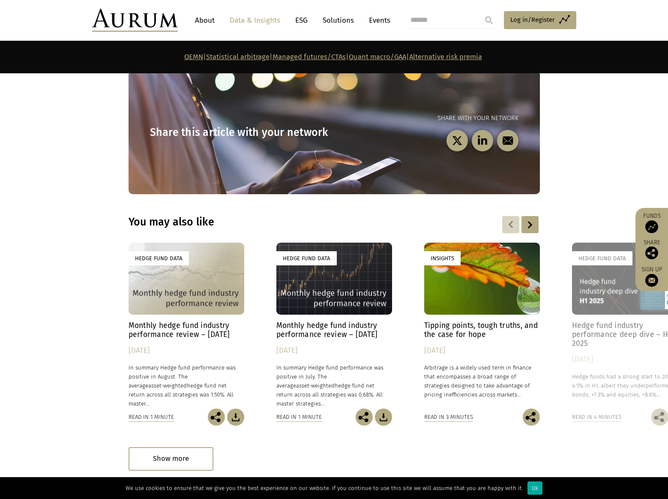  Describe the element at coordinates (135, 20) in the screenshot. I see `img: Aurum` at that location.